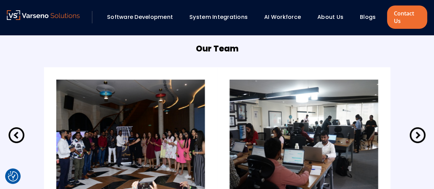 Image resolution: width=434 pixels, height=189 pixels. I want to click on div: AI Workforce, so click(285, 17).